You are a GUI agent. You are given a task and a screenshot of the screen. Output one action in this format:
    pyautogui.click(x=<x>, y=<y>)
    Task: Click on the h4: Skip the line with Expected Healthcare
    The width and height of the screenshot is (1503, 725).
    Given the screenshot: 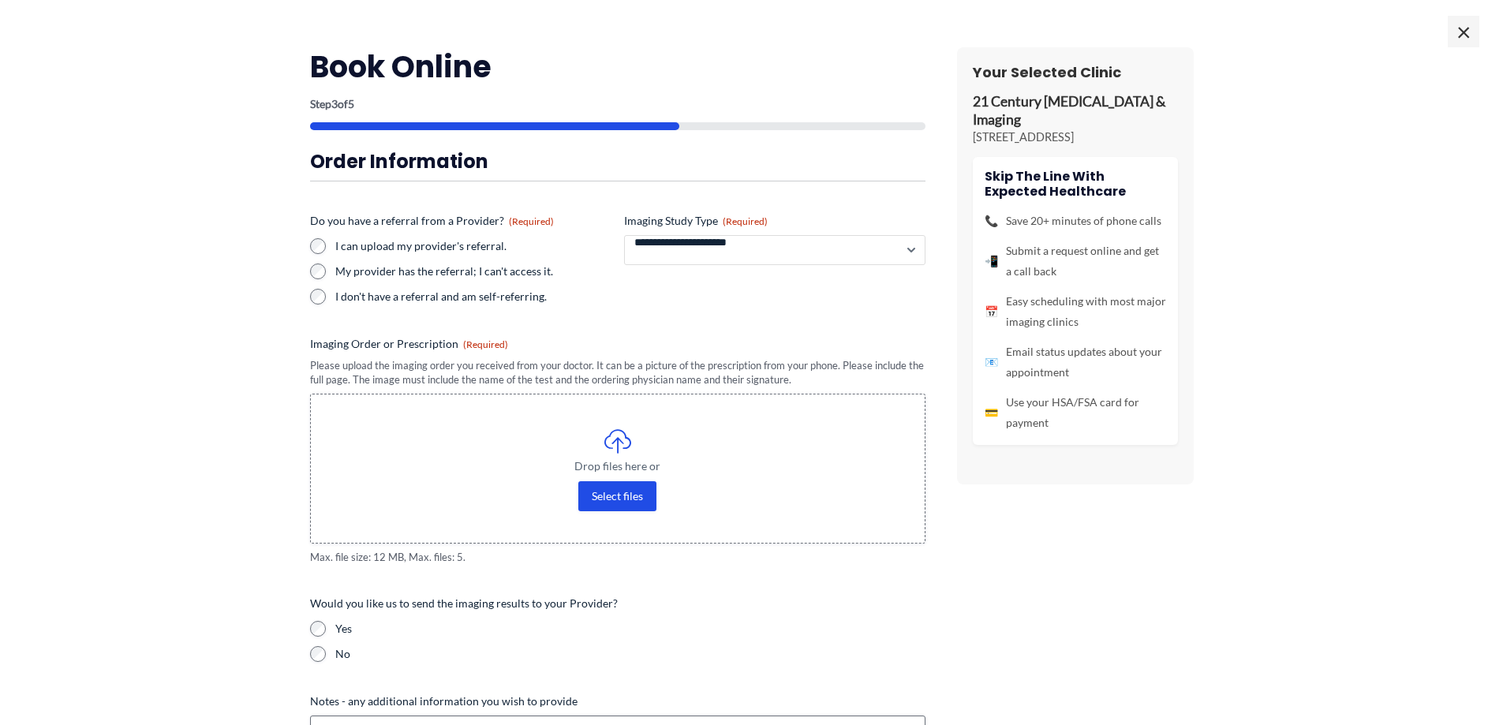 What is the action you would take?
    pyautogui.click(x=1075, y=184)
    